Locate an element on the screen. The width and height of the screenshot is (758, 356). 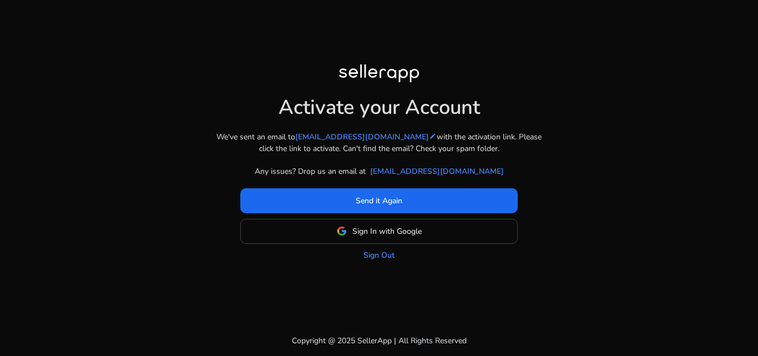
h1: Activate your Account is located at coordinates (379, 103).